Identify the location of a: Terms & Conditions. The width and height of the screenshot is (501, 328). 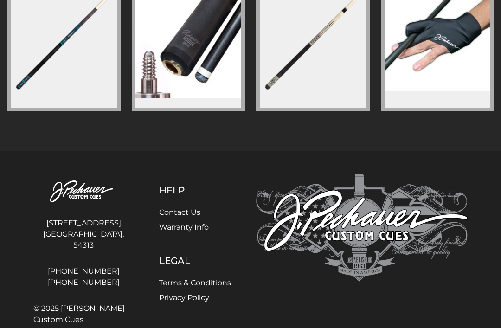
(195, 282).